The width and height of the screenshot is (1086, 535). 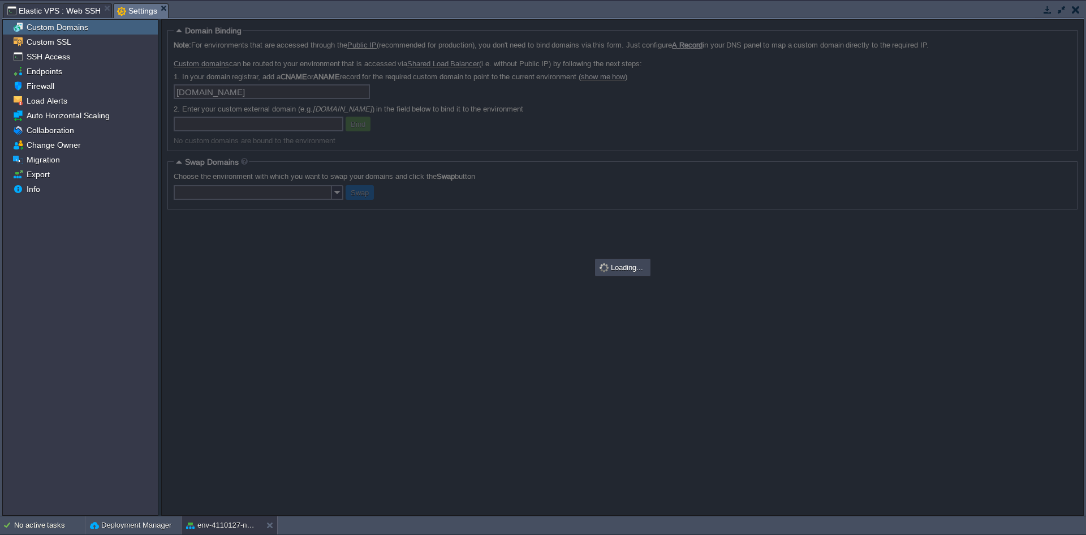 What do you see at coordinates (131, 525) in the screenshot?
I see `button: Deployment Manager` at bounding box center [131, 525].